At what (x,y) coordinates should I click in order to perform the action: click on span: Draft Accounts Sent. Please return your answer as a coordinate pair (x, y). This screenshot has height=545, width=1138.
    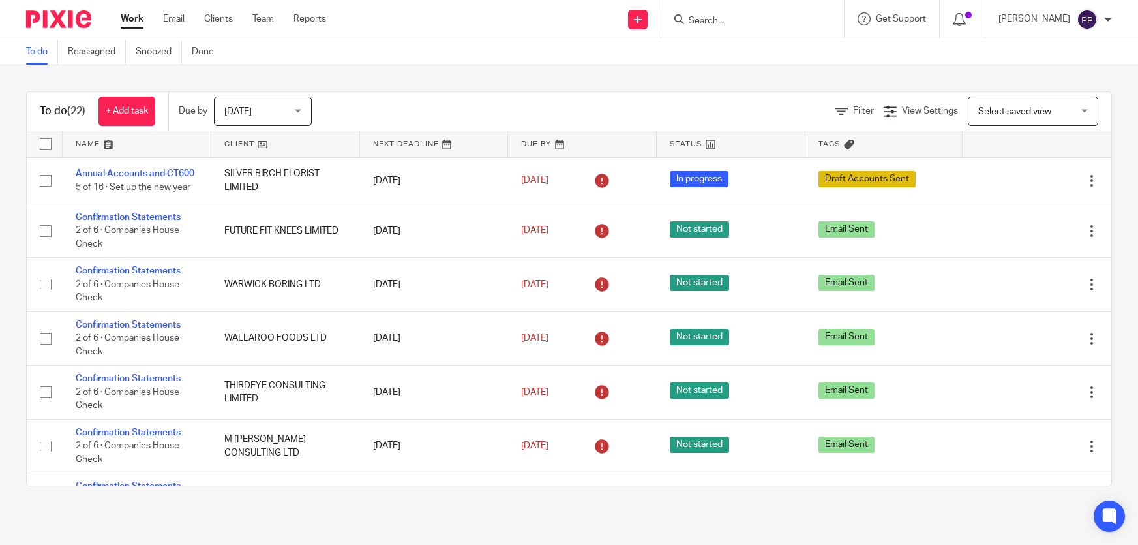
    Looking at the image, I should click on (867, 179).